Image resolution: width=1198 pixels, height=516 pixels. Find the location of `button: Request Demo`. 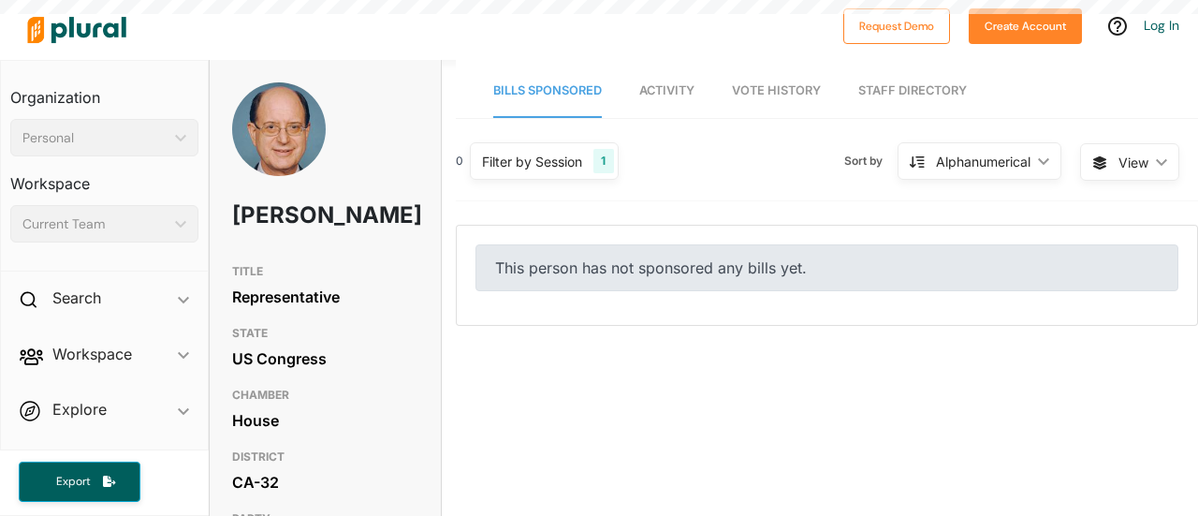

button: Request Demo is located at coordinates (897, 26).